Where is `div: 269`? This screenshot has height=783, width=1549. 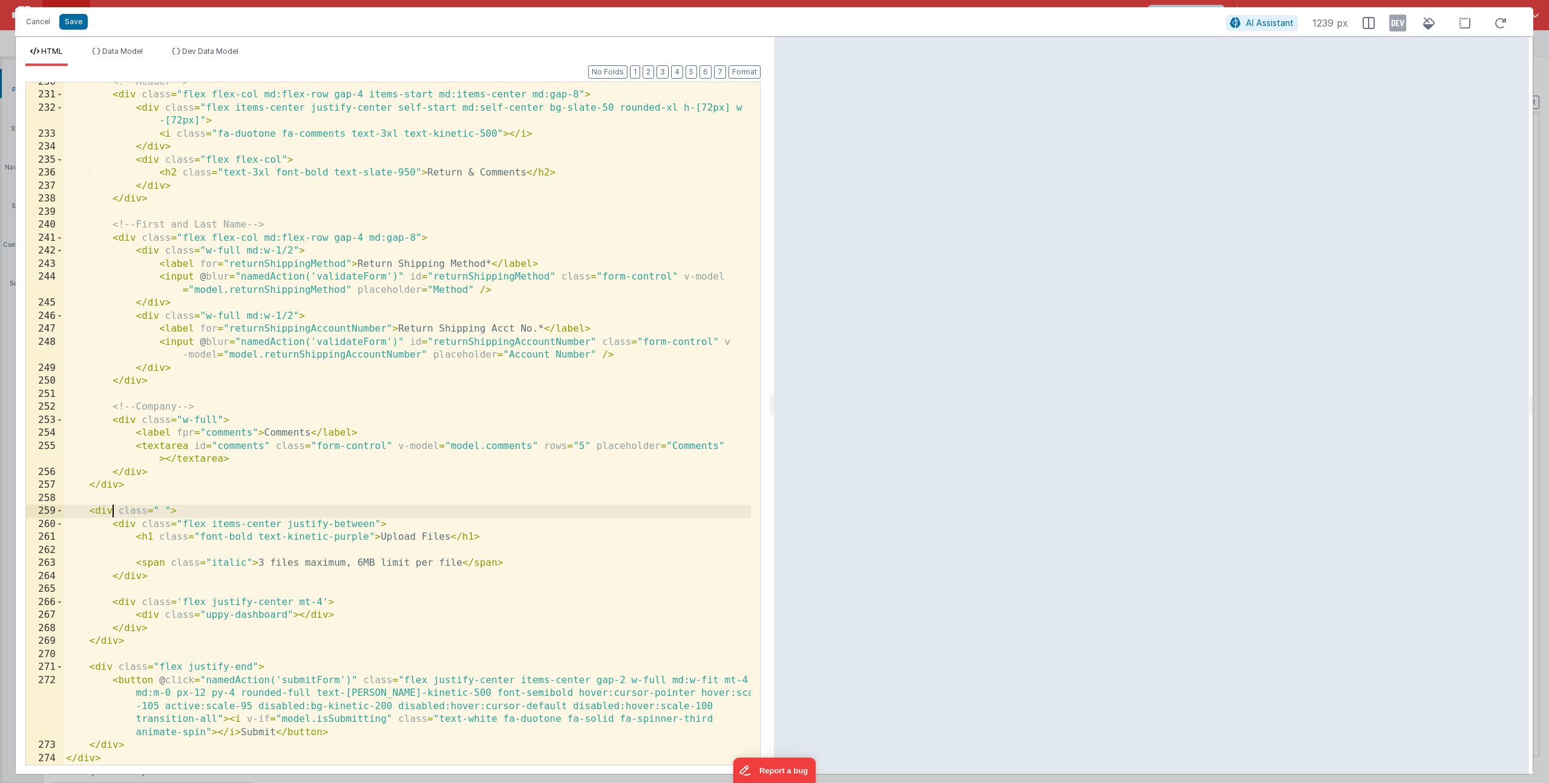
div: 269 is located at coordinates (45, 641).